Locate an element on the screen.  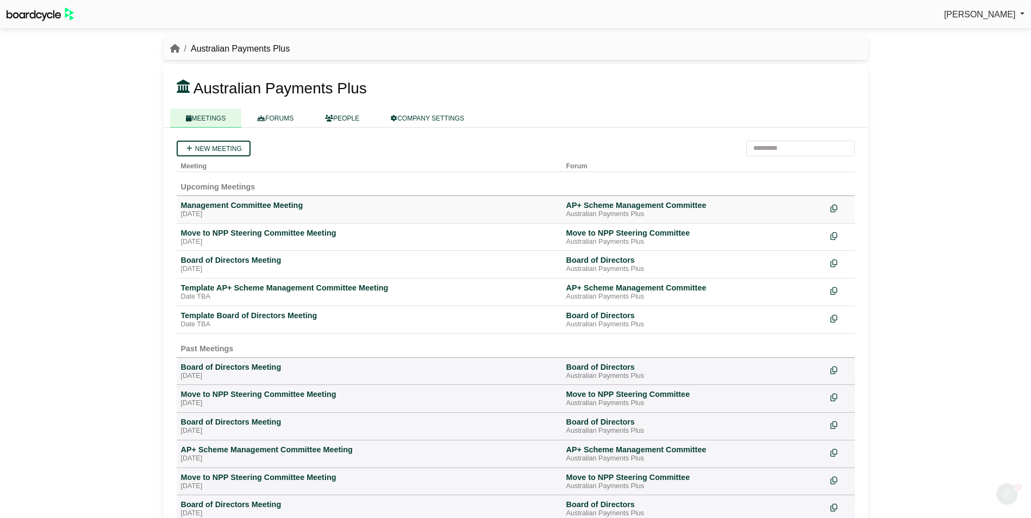
a: COMPANY SETTINGS is located at coordinates (427, 118).